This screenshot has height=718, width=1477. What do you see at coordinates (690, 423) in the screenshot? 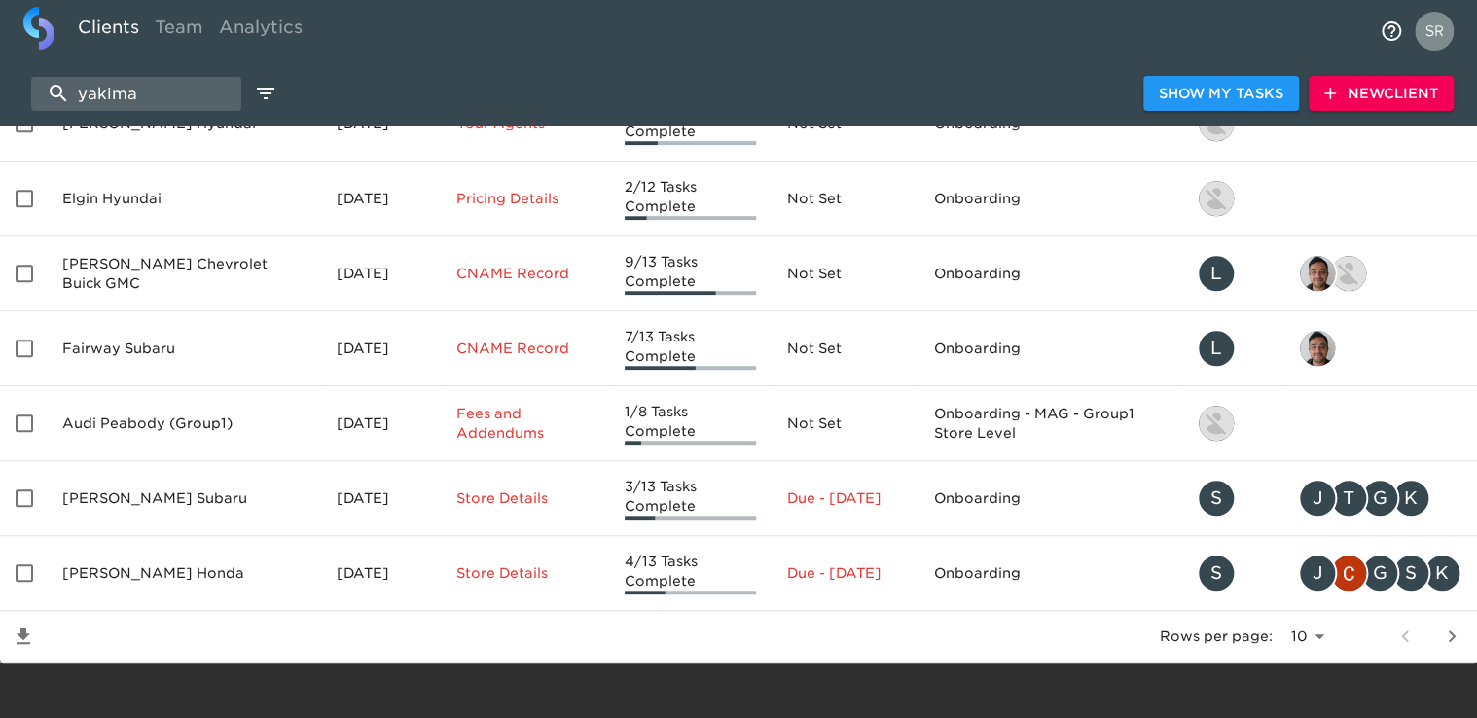
I see `td: 1/8 Tasks Complete` at bounding box center [690, 423].